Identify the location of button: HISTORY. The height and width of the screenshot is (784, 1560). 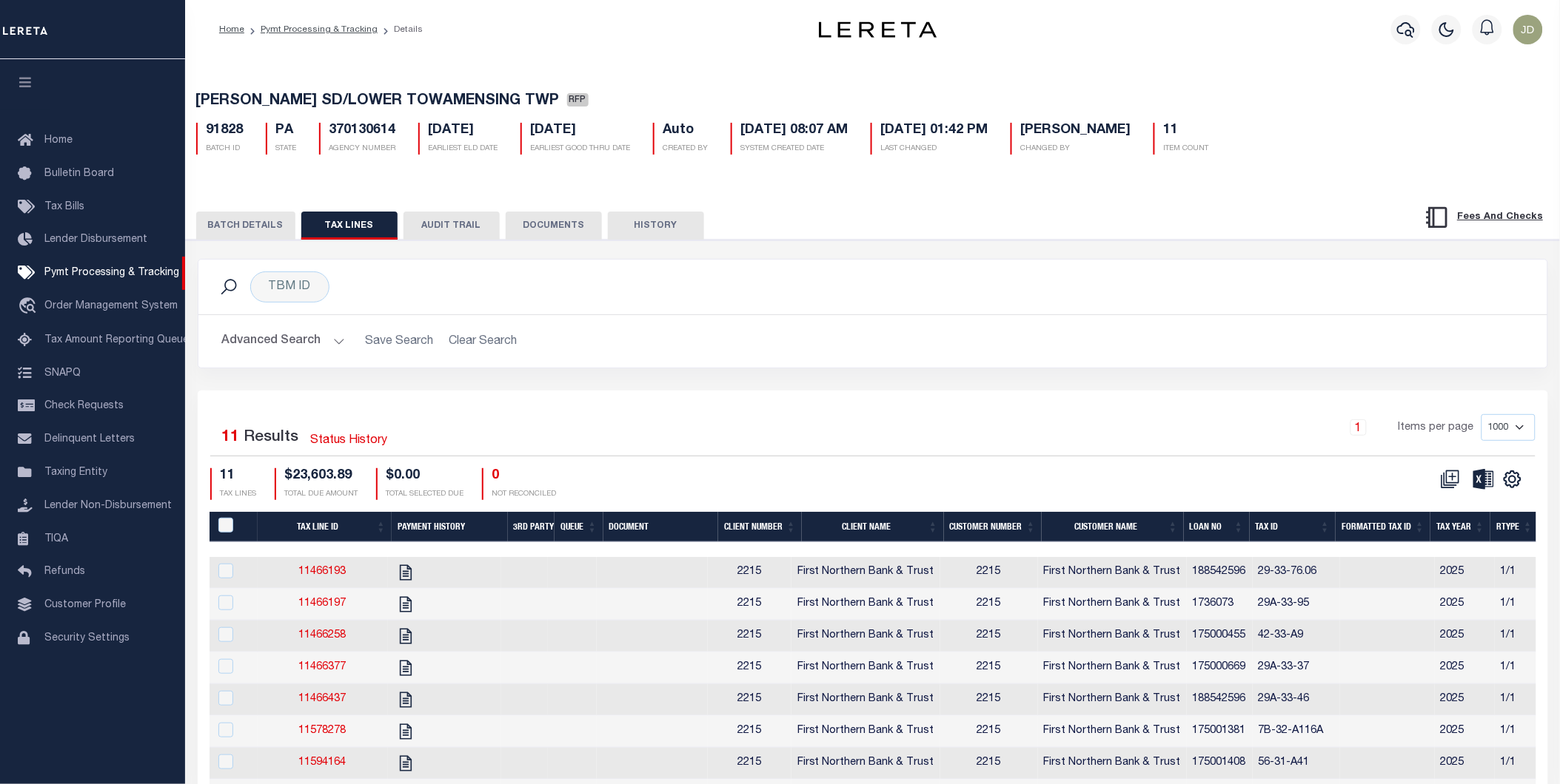
(656, 226).